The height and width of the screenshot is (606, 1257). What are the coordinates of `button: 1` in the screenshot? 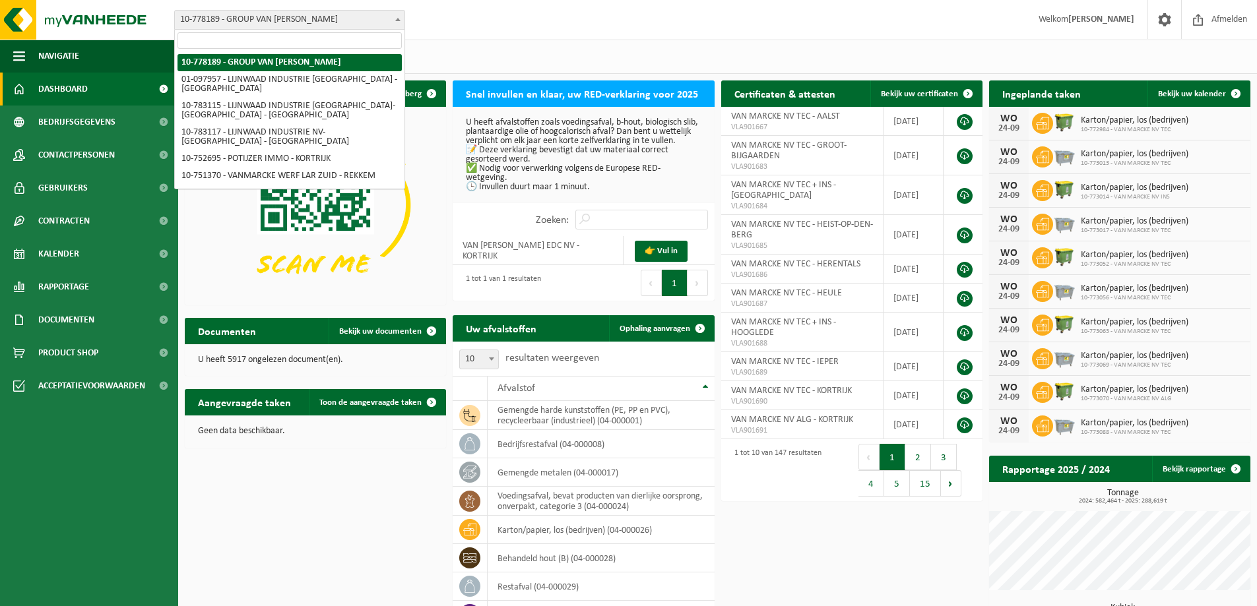 It's located at (892, 457).